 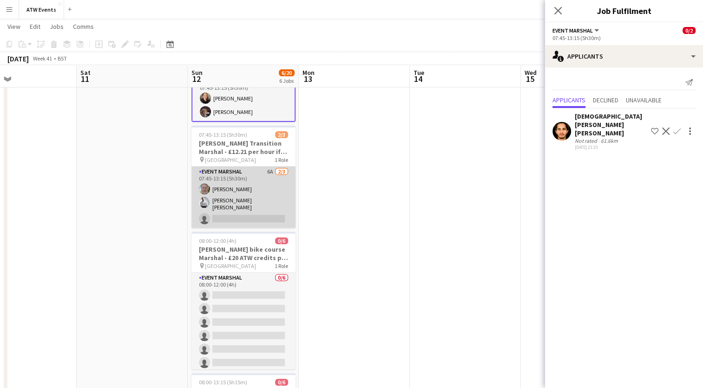 I want to click on span: 08:00-13:15 (5h15m), so click(x=223, y=382).